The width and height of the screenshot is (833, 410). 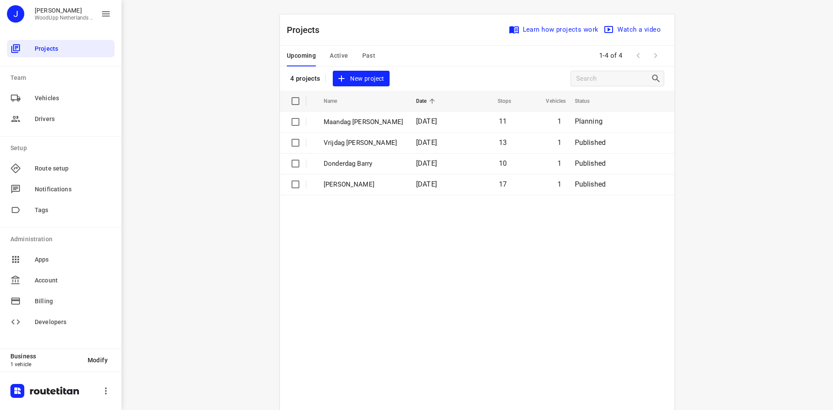 What do you see at coordinates (64, 18) in the screenshot?
I see `p: WoodUpp Netherlands B.V.` at bounding box center [64, 18].